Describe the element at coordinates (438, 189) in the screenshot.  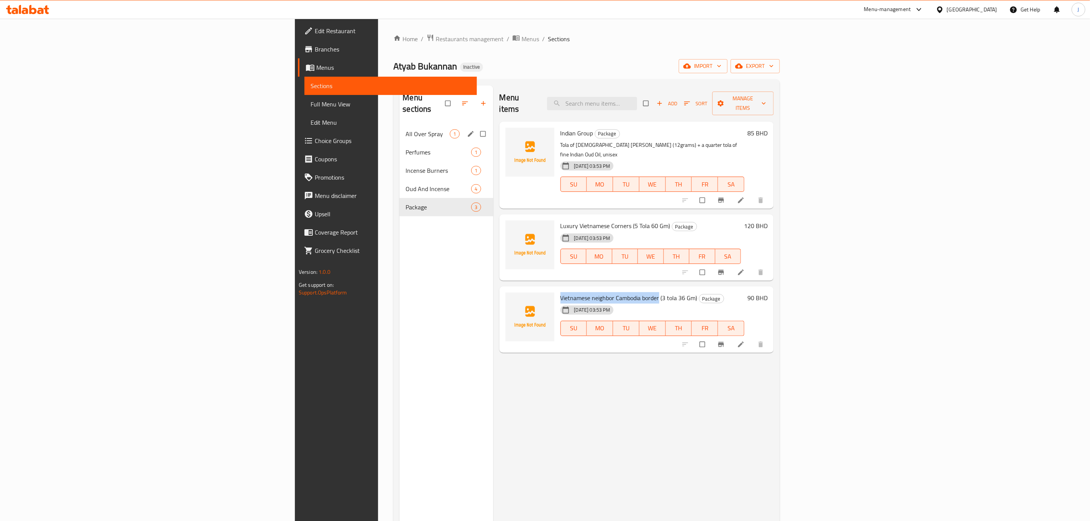
I see `span: Oud And Incense` at that location.